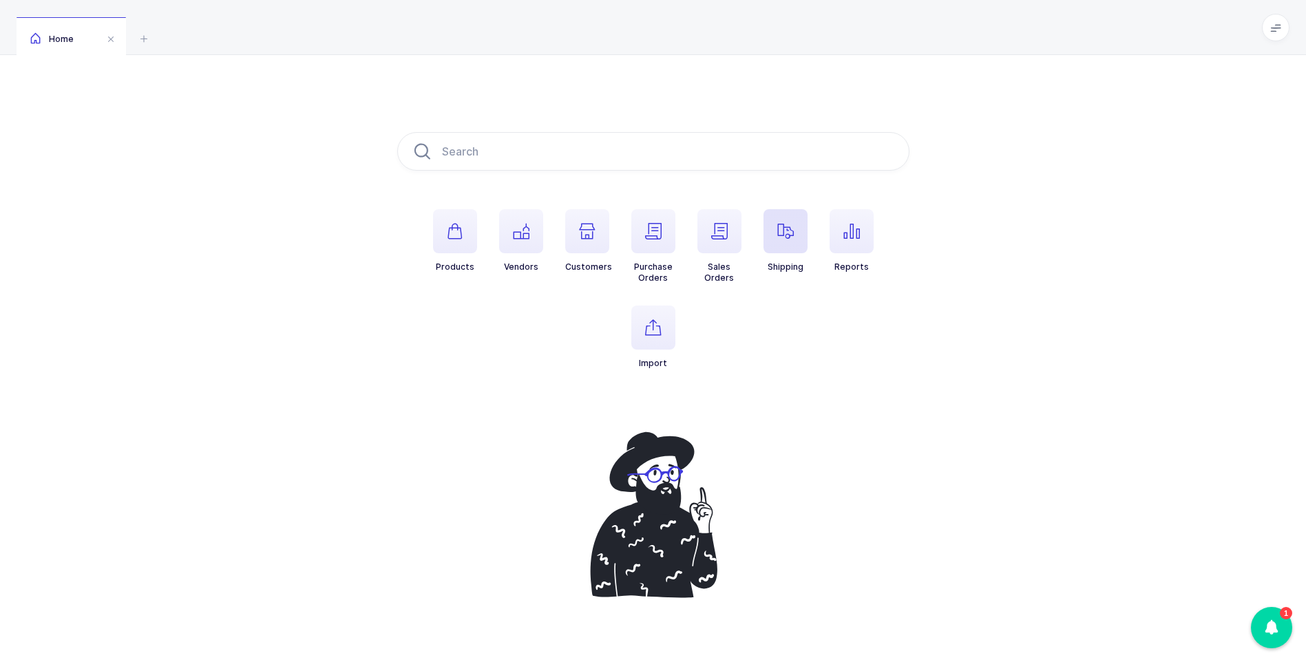 The height and width of the screenshot is (662, 1306). What do you see at coordinates (521, 241) in the screenshot?
I see `button: Vendors` at bounding box center [521, 241].